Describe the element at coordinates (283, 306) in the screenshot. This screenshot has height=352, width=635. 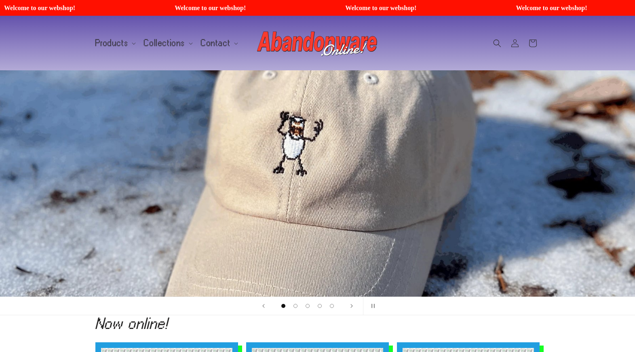
I see `button: Load slide 1 of 5` at that location.